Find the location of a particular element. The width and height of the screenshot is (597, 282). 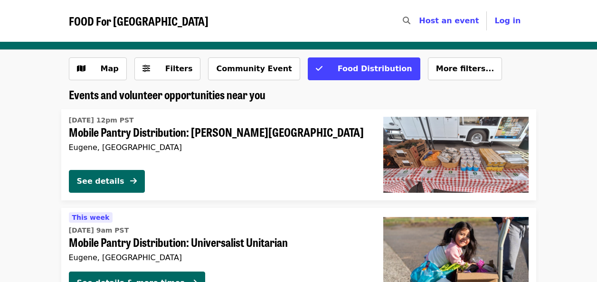

a: Show map view is located at coordinates (98, 69).